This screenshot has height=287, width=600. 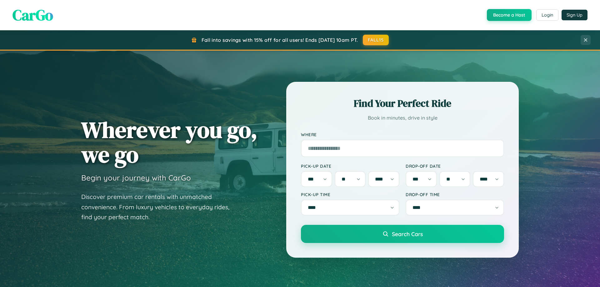 I want to click on button: Sign Up, so click(x=575, y=15).